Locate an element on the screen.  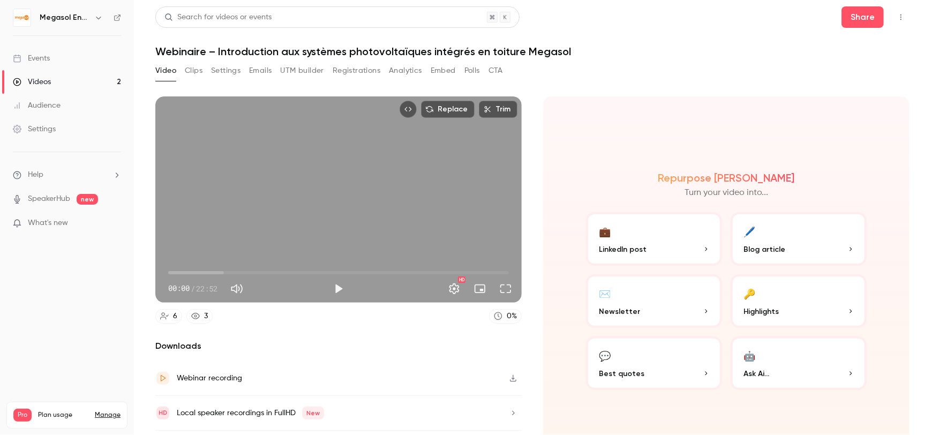
button: 🔑Highlights is located at coordinates (798, 301).